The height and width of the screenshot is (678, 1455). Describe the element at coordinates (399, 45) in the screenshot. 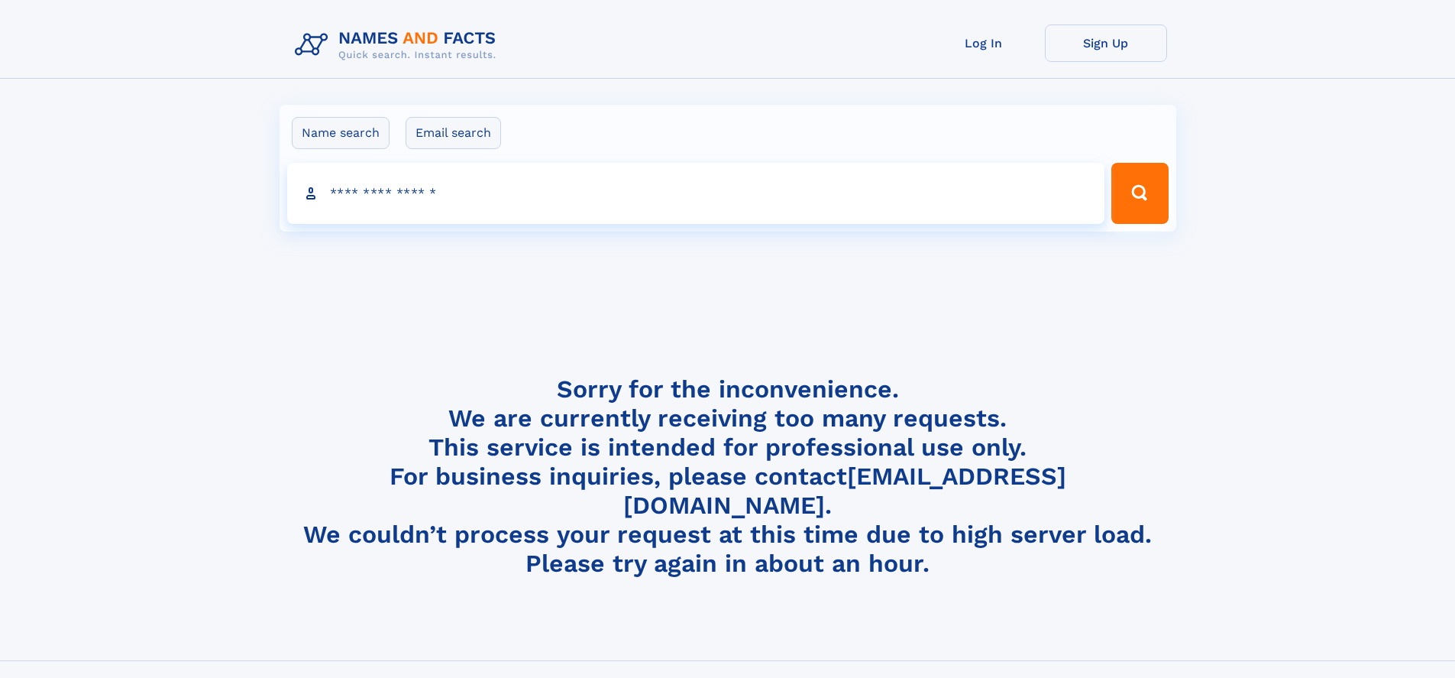

I see `img: Logo Names and Facts` at that location.